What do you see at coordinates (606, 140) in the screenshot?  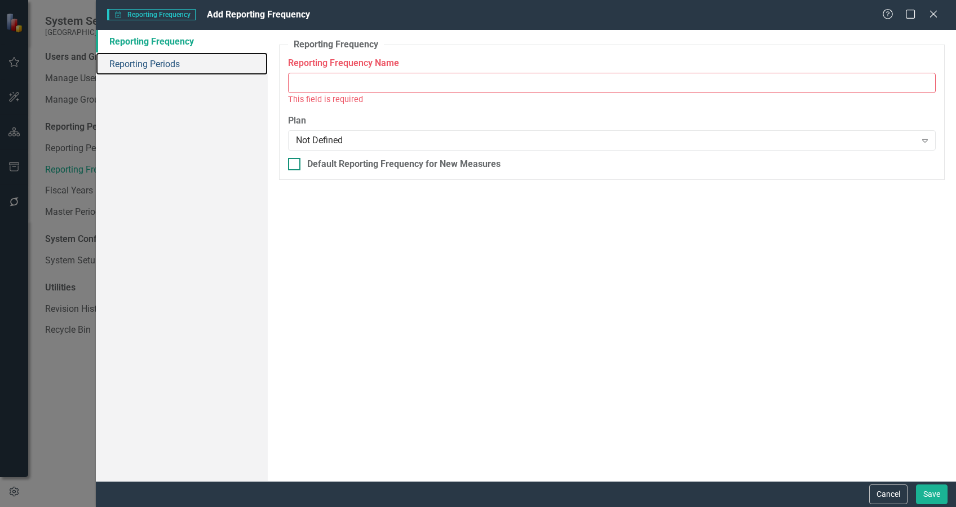 I see `div: Not Defined` at bounding box center [606, 140].